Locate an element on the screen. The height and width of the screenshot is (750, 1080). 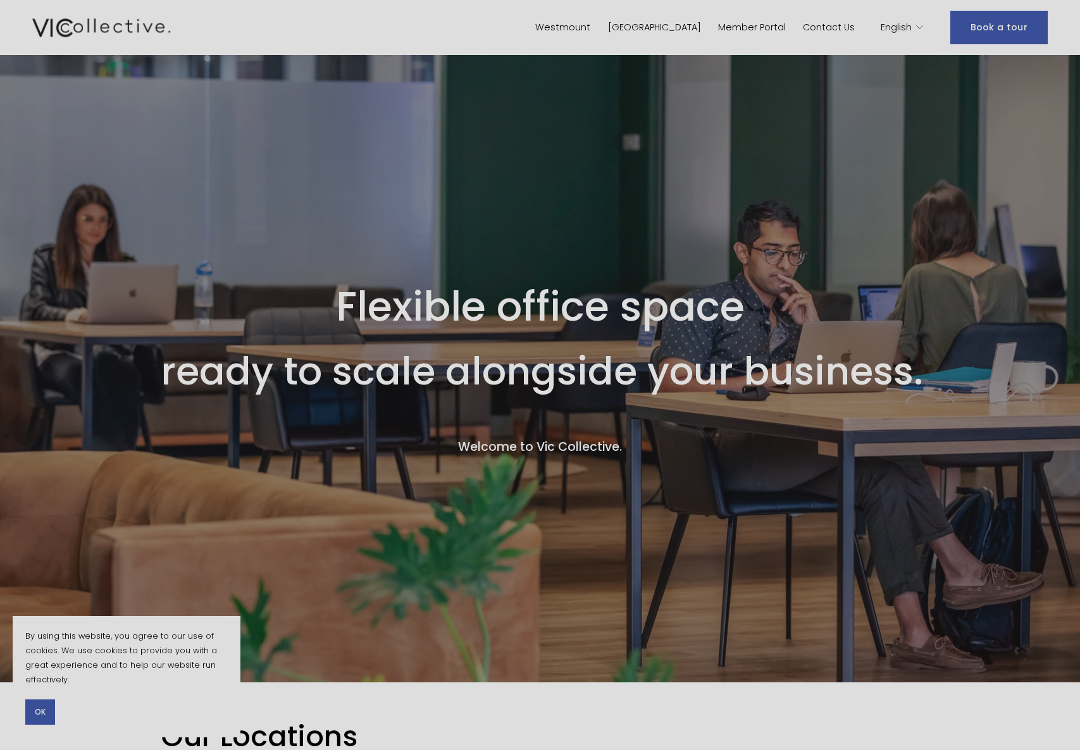
section: Cookie banner is located at coordinates (127, 677).